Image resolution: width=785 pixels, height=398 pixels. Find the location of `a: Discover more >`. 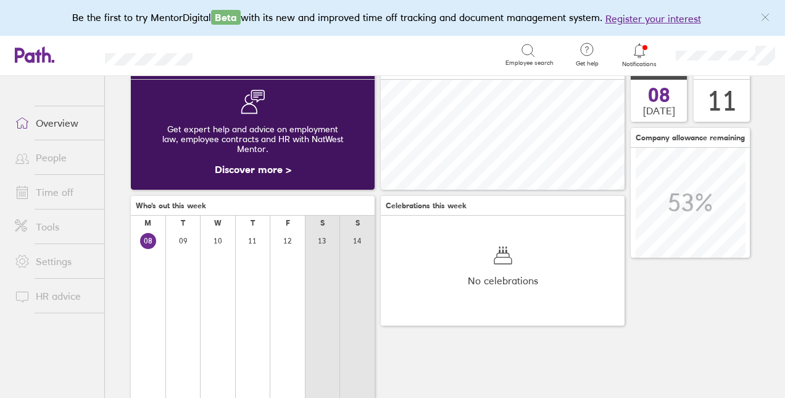

a: Discover more > is located at coordinates (253, 169).